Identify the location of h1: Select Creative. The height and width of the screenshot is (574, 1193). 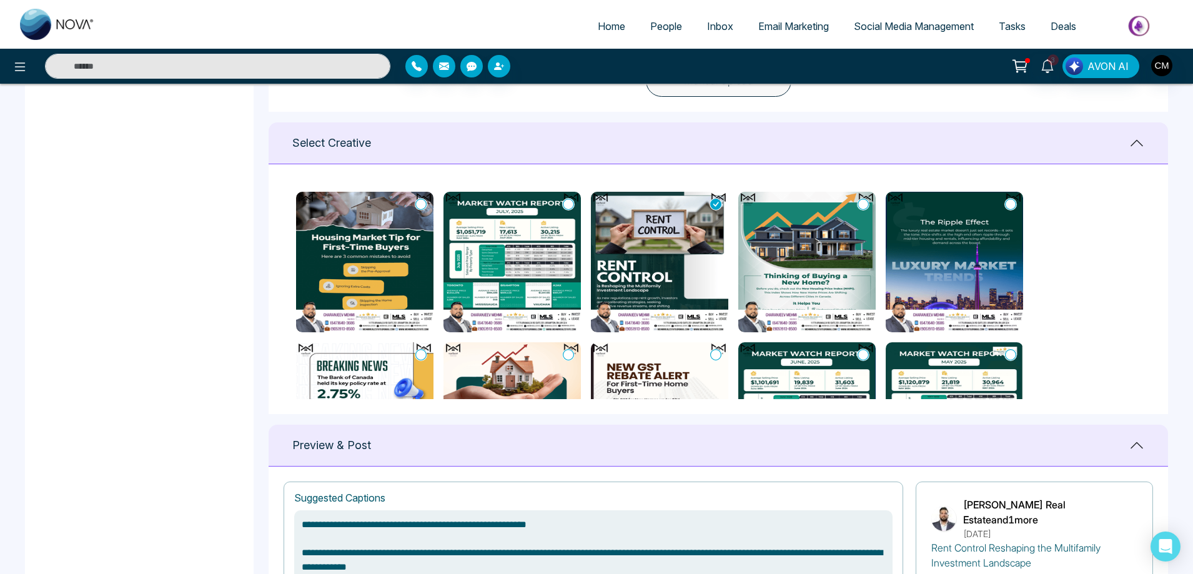
(332, 143).